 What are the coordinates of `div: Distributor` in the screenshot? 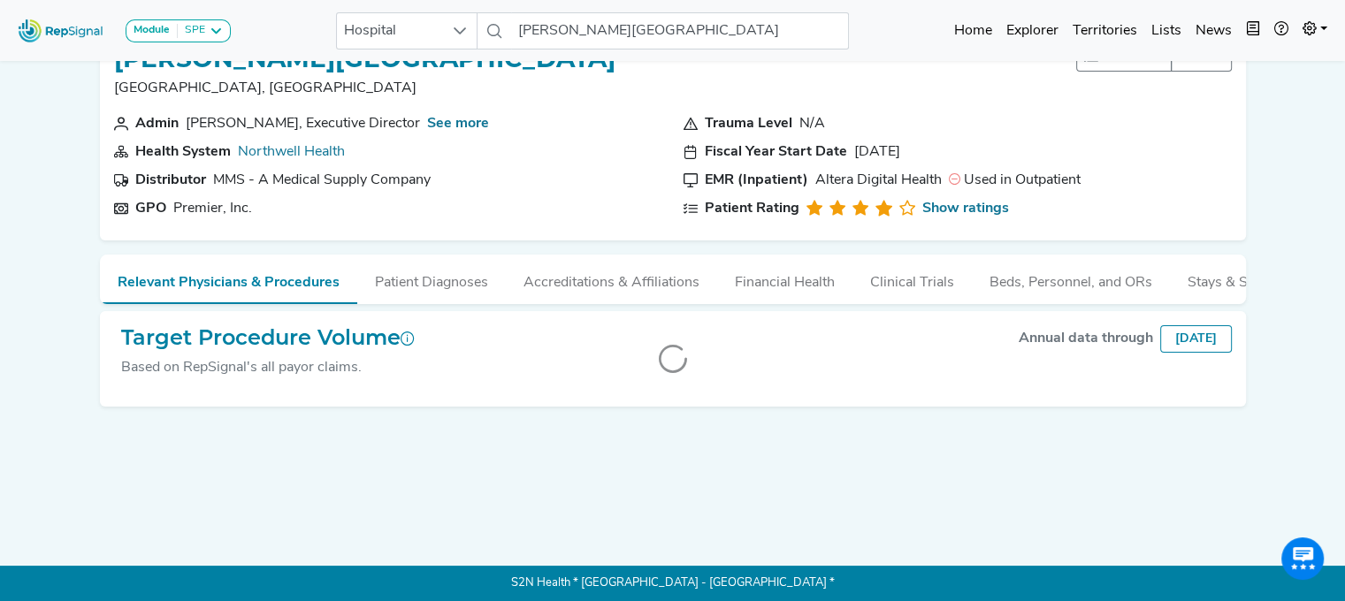 It's located at (171, 180).